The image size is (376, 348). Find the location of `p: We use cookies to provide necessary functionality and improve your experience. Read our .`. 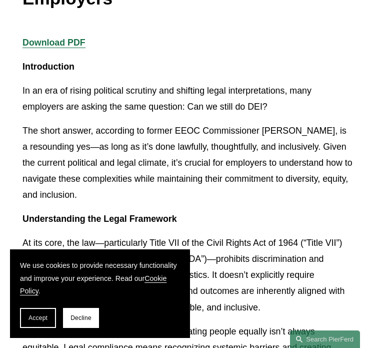

p: We use cookies to provide necessary functionality and improve your experience. Read our . is located at coordinates (100, 278).